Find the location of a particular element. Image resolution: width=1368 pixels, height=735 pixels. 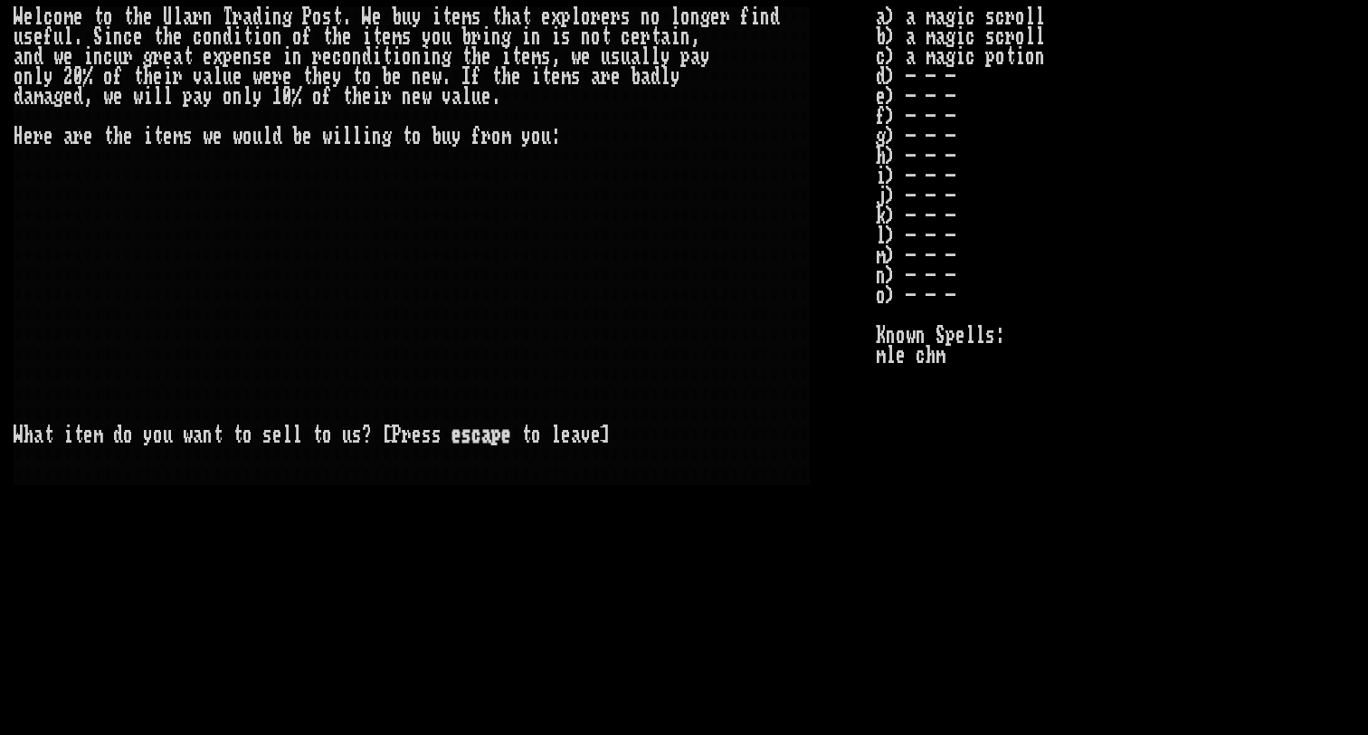

div: P is located at coordinates (307, 17).